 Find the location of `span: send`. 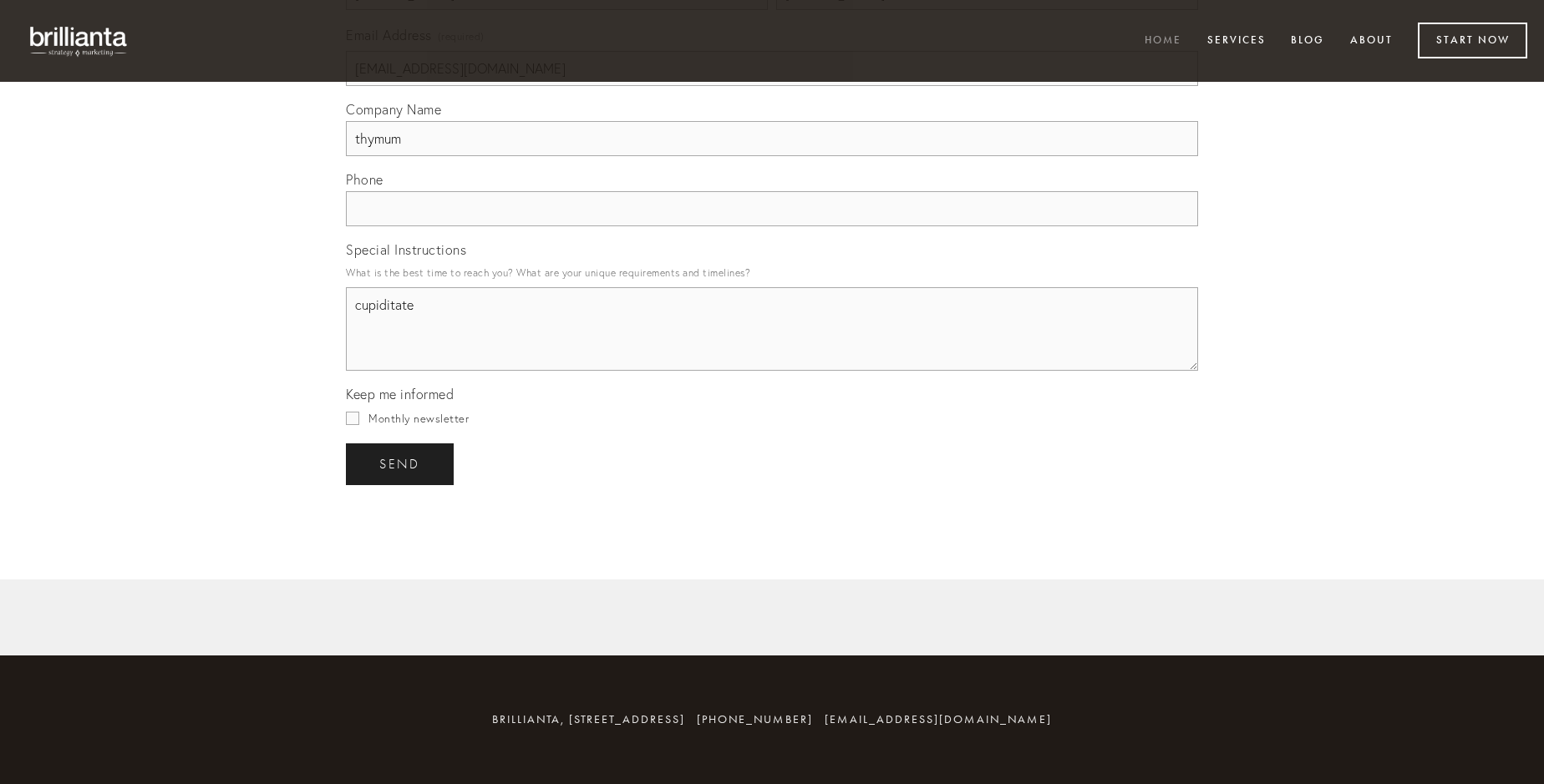

span: send is located at coordinates (399, 464).